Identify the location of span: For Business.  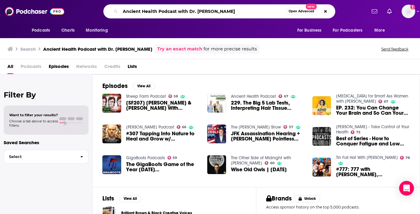
(309, 31).